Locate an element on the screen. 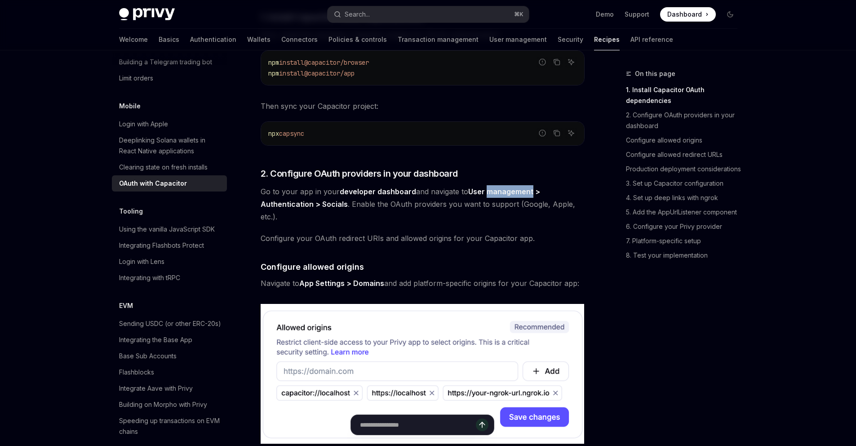 The height and width of the screenshot is (446, 856). div: Integrating with tRPC is located at coordinates (150, 278).